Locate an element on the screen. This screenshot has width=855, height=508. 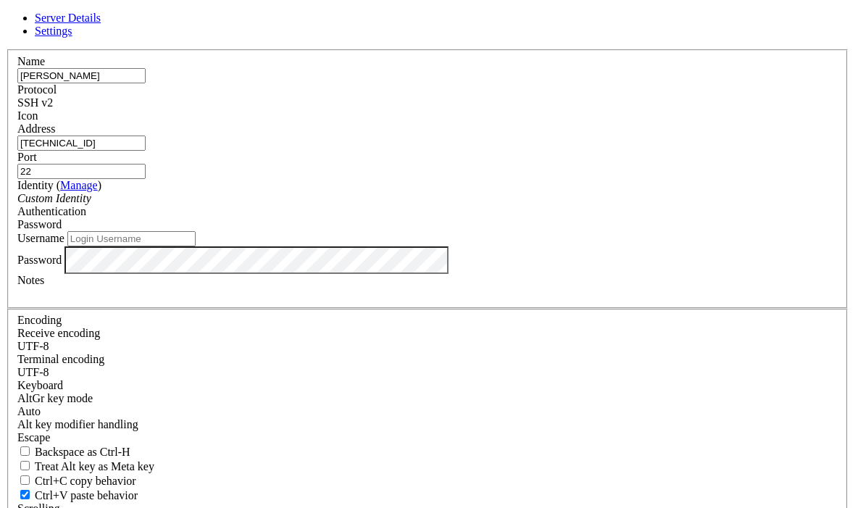
a: Settings is located at coordinates (54, 30).